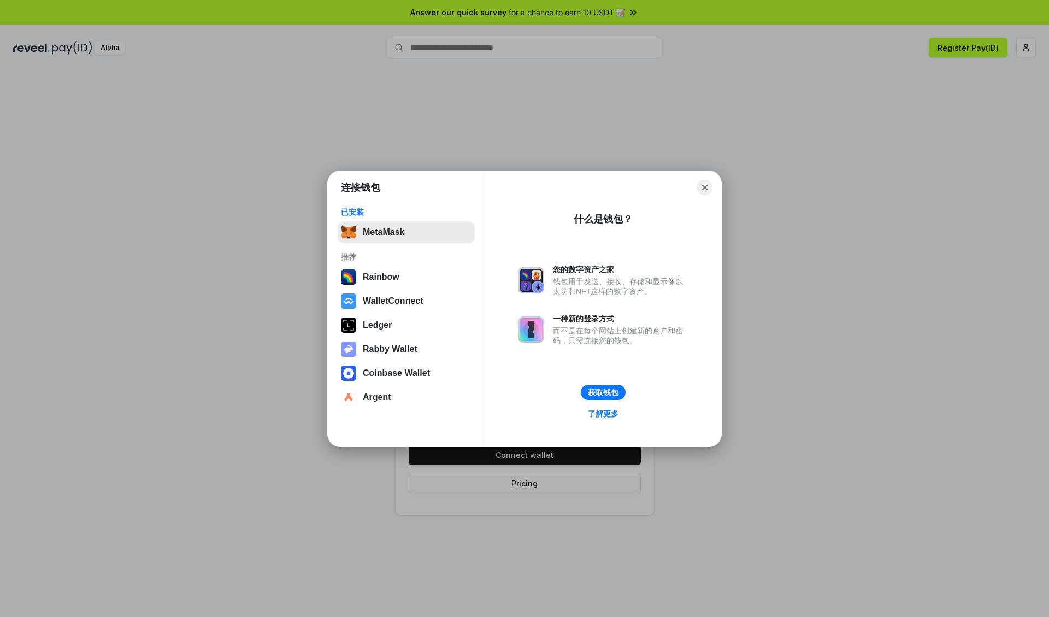 Image resolution: width=1049 pixels, height=617 pixels. What do you see at coordinates (406, 397) in the screenshot?
I see `button: Argent` at bounding box center [406, 397].